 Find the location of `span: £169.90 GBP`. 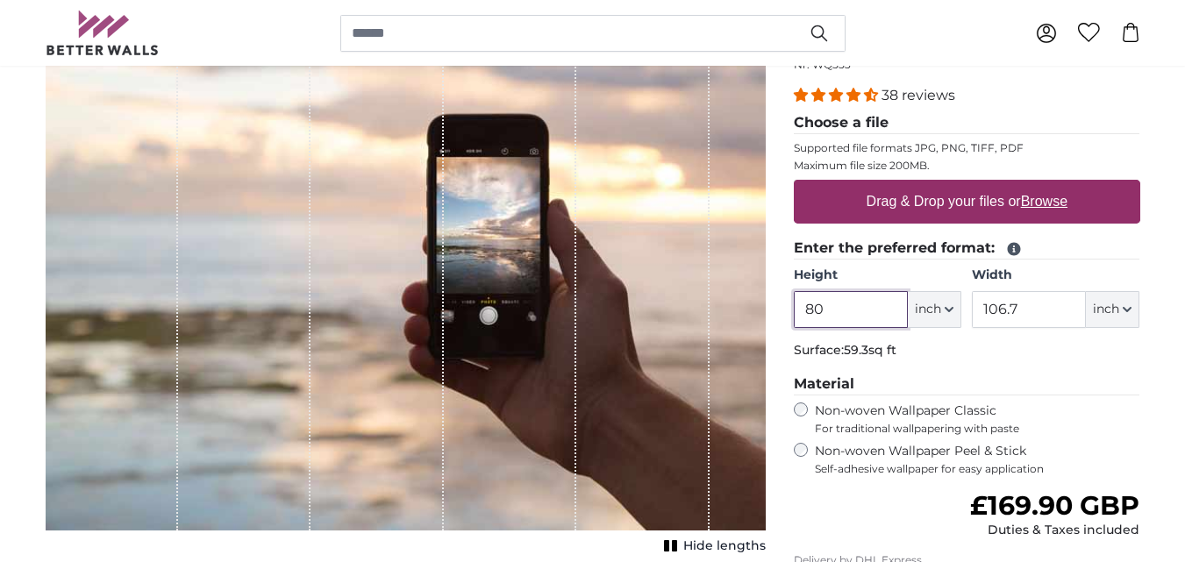

span: £169.90 GBP is located at coordinates (1055, 505).